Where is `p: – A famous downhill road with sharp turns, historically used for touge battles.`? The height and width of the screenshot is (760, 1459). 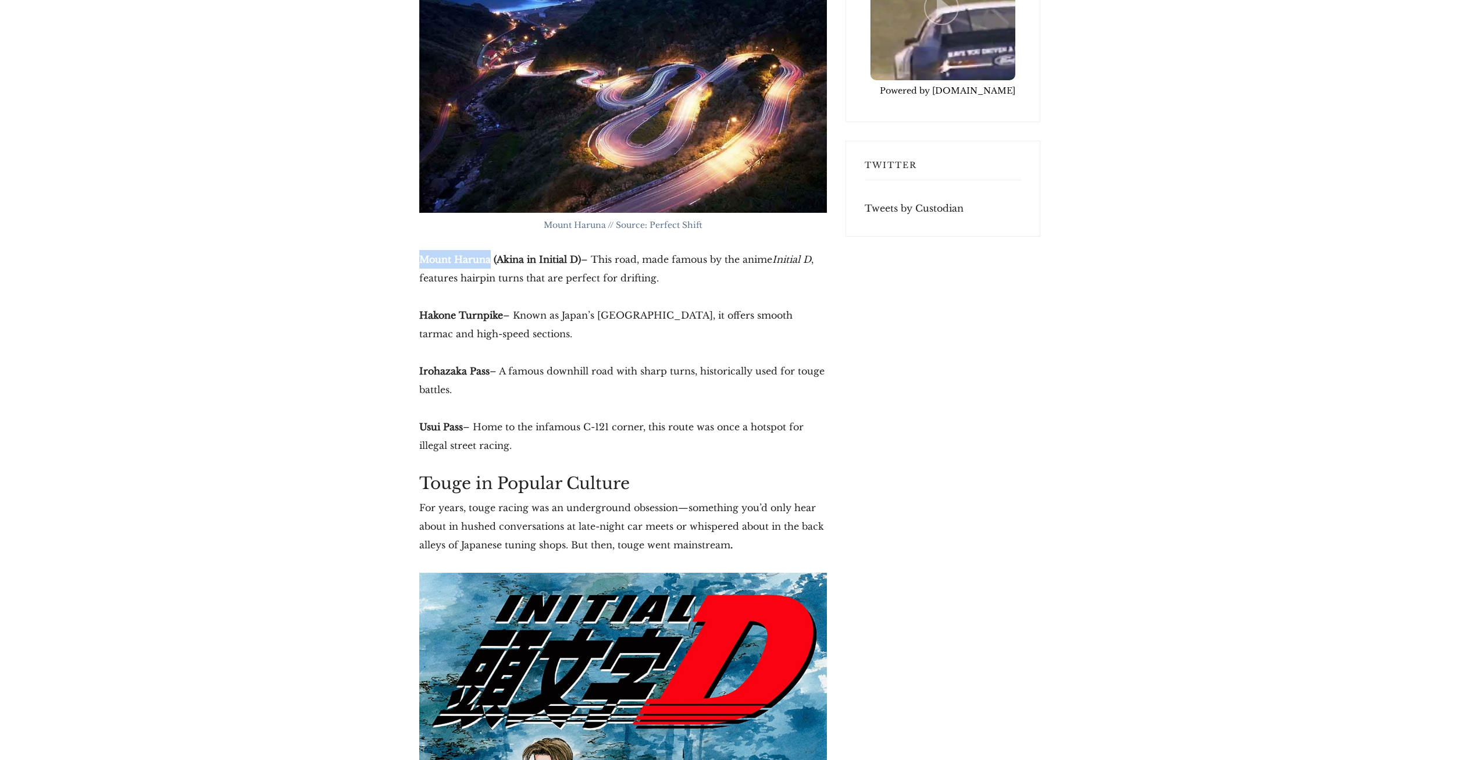 p: – A famous downhill road with sharp turns, historically used for touge battles. is located at coordinates (623, 380).